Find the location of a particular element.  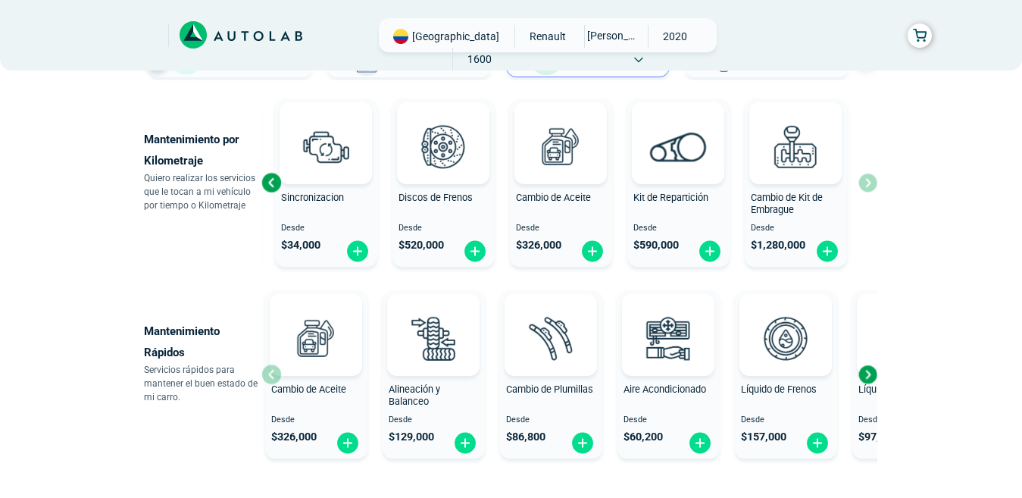

button: Sincronizacion Desde $34,000 is located at coordinates (326, 183).